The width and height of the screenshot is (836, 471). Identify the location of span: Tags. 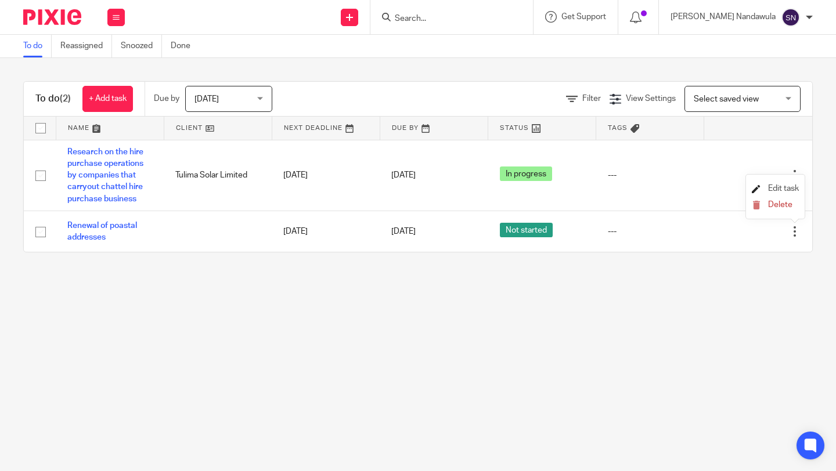
(617, 128).